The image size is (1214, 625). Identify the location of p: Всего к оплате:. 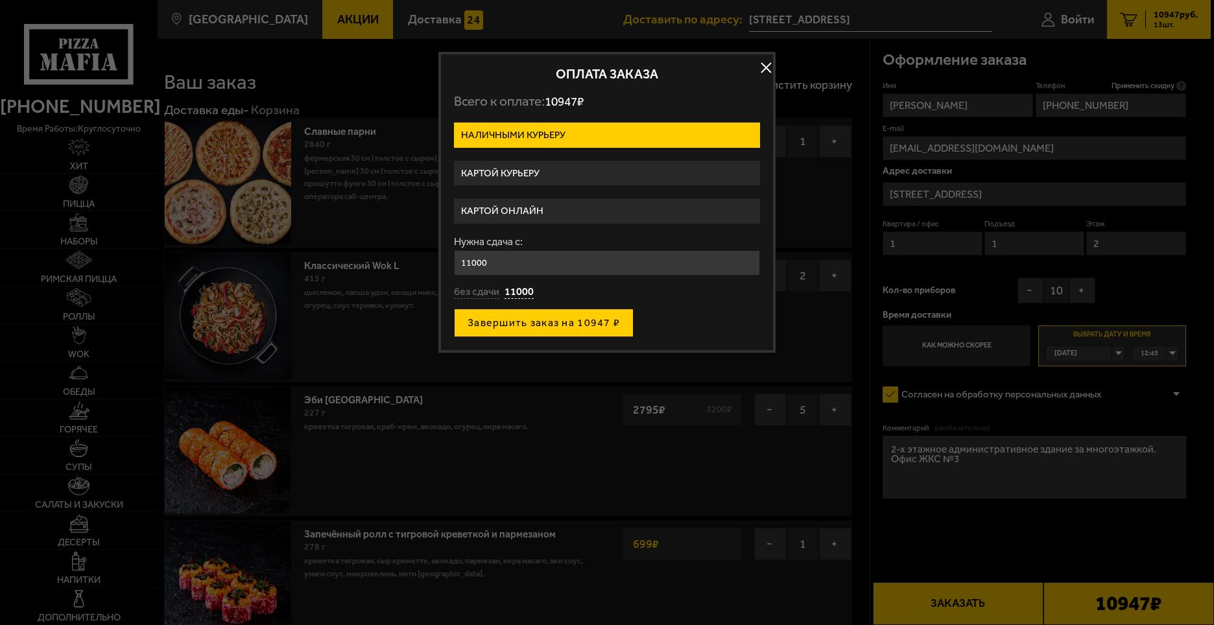
(607, 101).